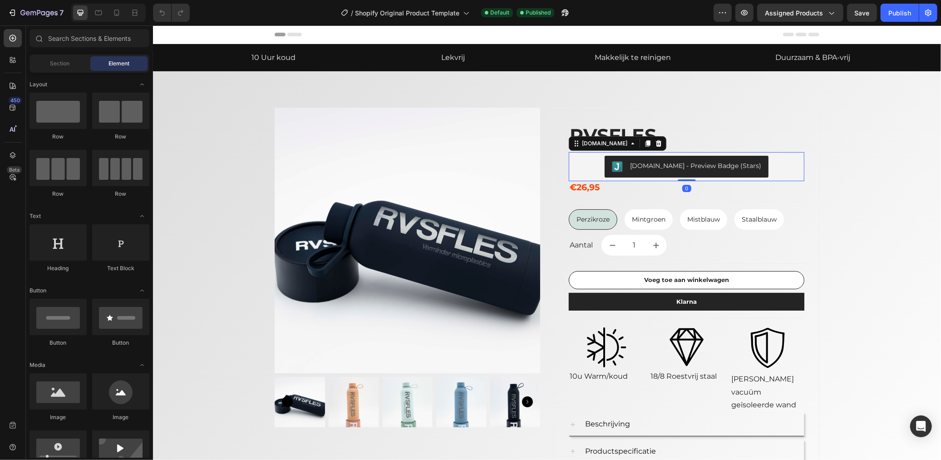 The width and height of the screenshot is (941, 460). Describe the element at coordinates (534, 110) in the screenshot. I see `h1: RVSFLES` at that location.